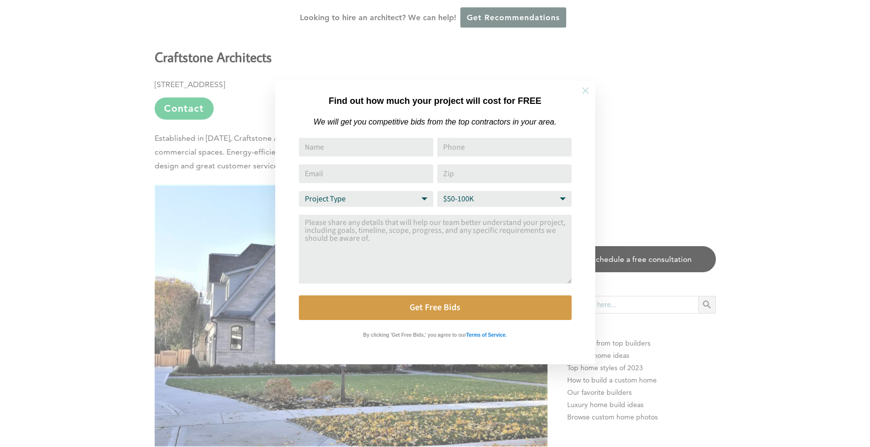  Describe the element at coordinates (585, 91) in the screenshot. I see `button: Close` at that location.